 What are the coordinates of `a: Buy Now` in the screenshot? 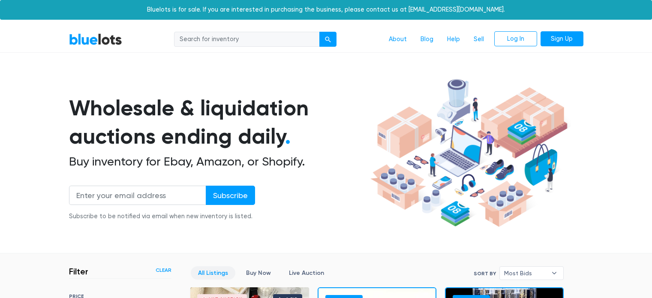 It's located at (258, 272).